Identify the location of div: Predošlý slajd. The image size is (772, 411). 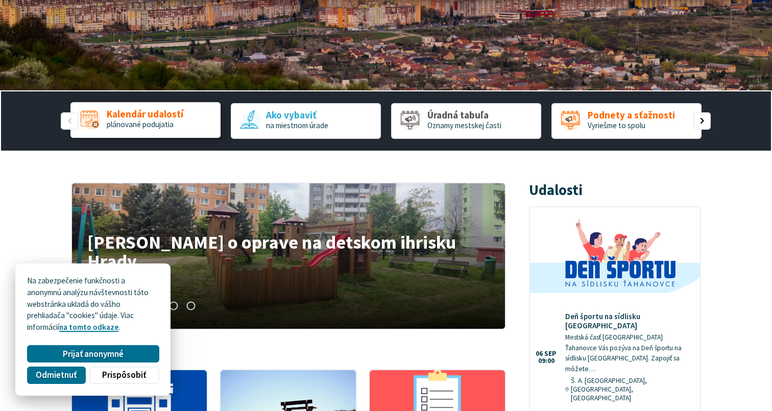
(69, 121).